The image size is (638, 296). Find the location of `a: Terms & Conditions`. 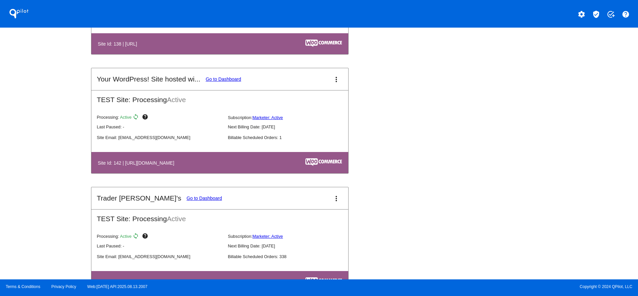

a: Terms & Conditions is located at coordinates (23, 287).